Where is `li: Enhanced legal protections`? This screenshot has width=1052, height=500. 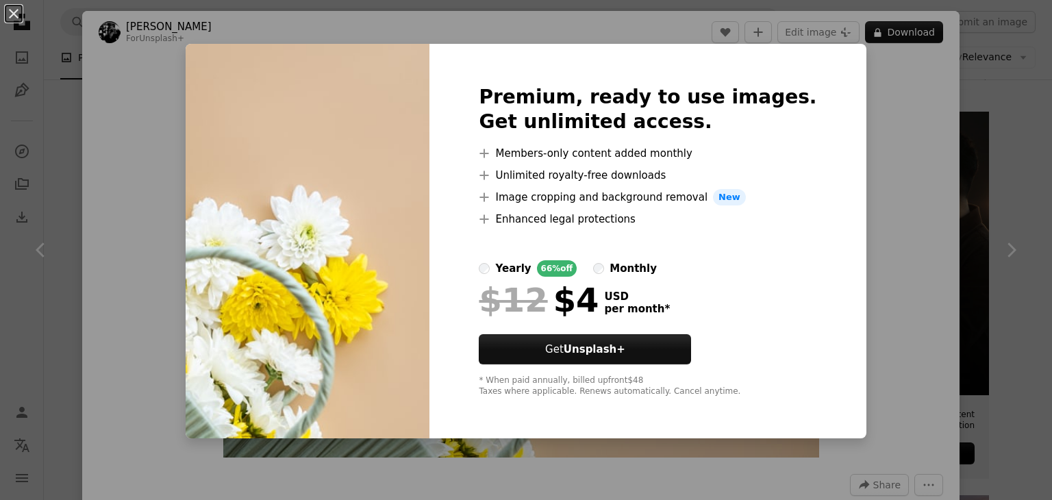
li: Enhanced legal protections is located at coordinates (647, 219).